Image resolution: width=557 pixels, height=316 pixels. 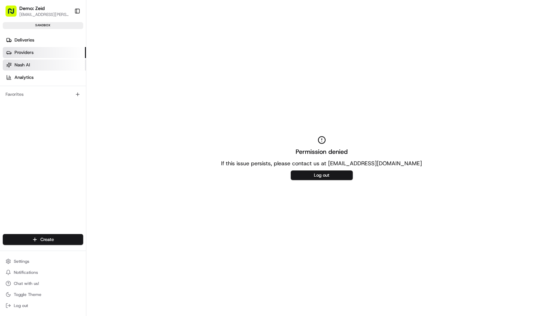 I want to click on h2: Permission denied, so click(x=322, y=152).